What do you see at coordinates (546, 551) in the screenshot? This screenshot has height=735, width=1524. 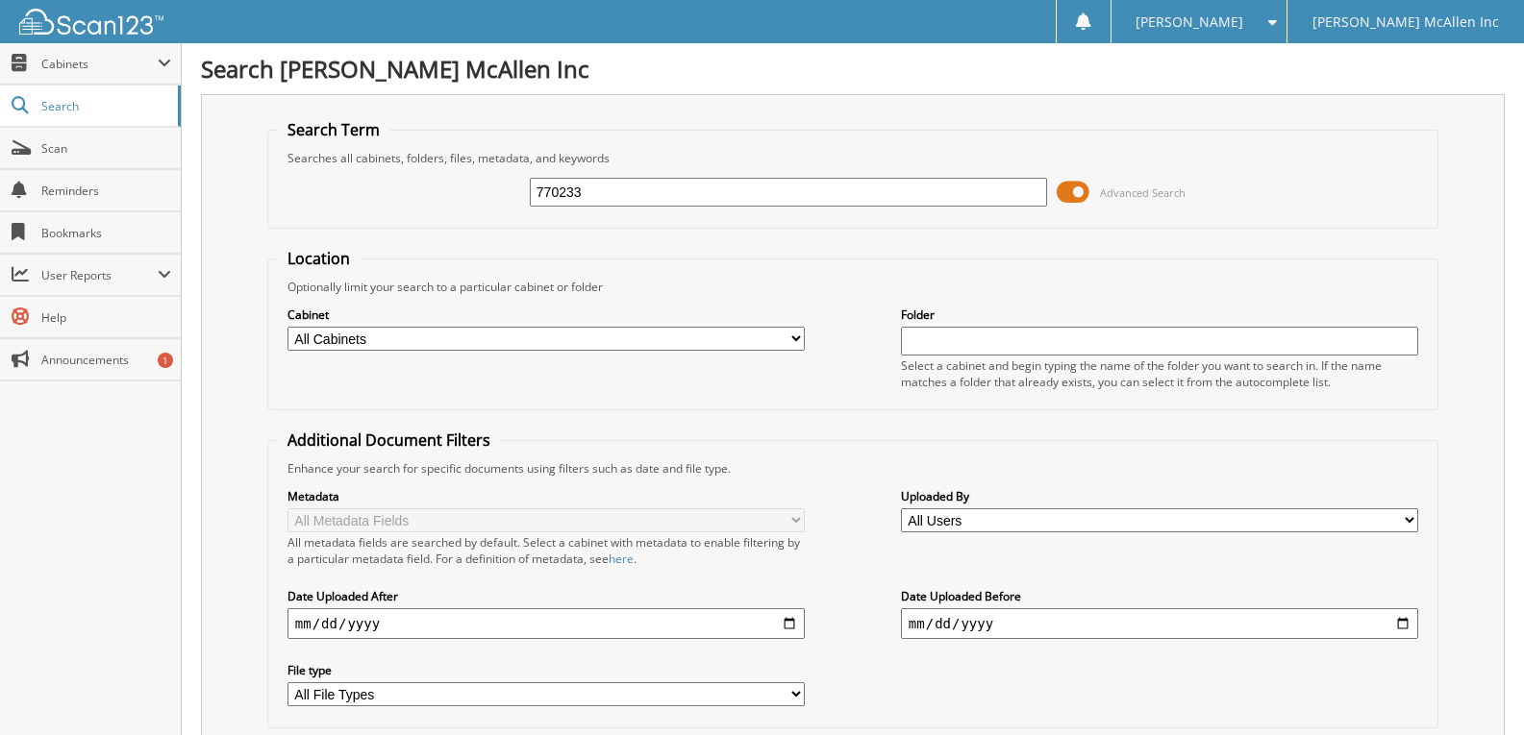 I see `div: All metadata fields are searched by default. Select a cabinet with metadata to enable filtering b...` at bounding box center [546, 551].